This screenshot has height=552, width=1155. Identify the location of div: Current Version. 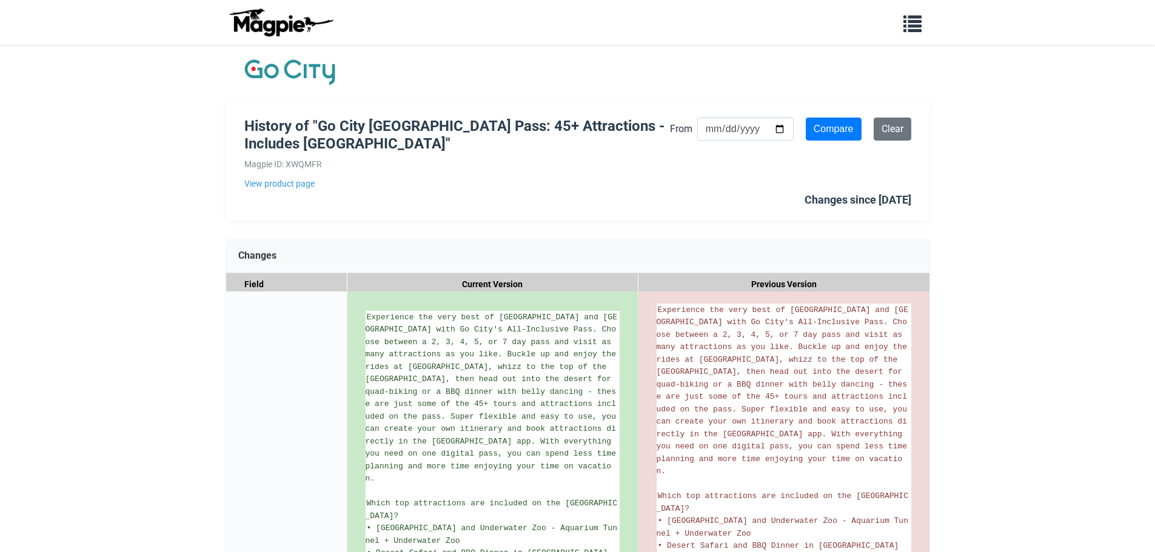
(493, 284).